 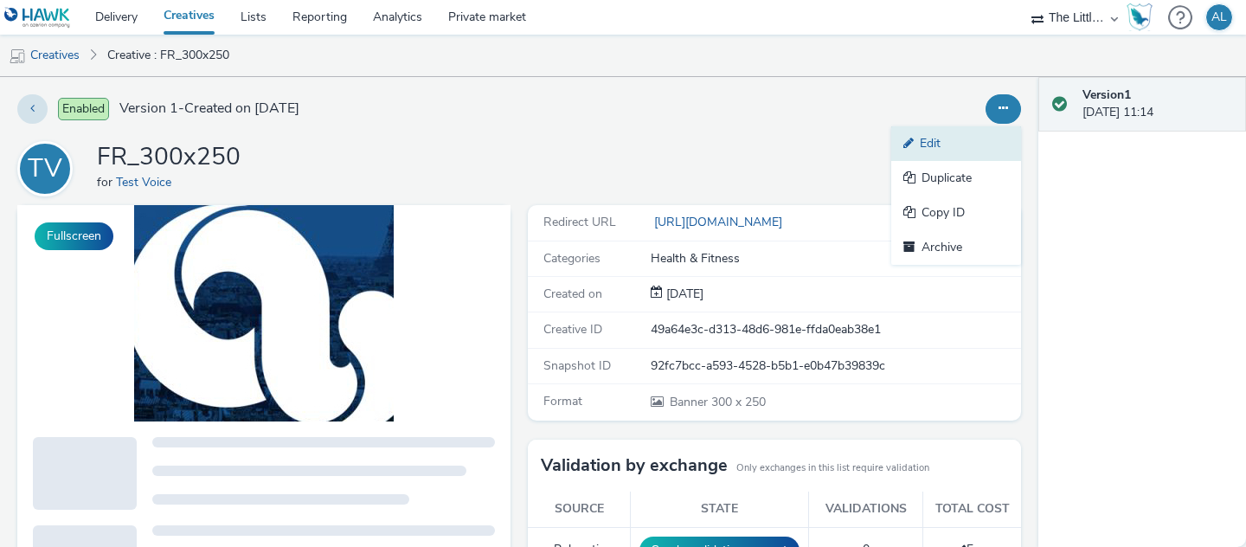 I want to click on span: Format, so click(x=562, y=401).